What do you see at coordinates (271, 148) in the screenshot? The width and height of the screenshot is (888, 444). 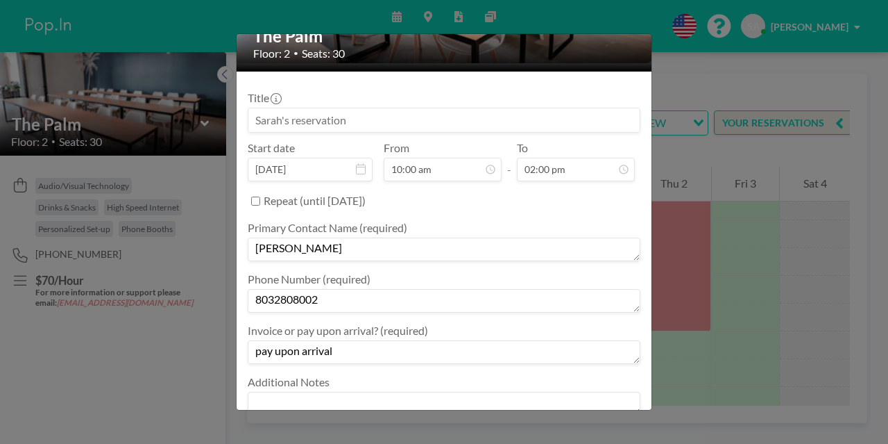 I see `label: Start date` at bounding box center [271, 148].